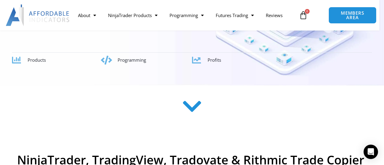 The image size is (384, 165). What do you see at coordinates (274, 15) in the screenshot?
I see `a: Reviews` at bounding box center [274, 15].